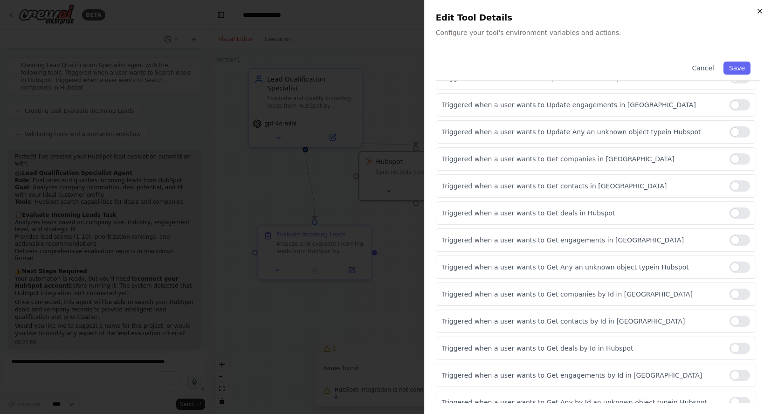 Image resolution: width=771 pixels, height=414 pixels. I want to click on p: Triggered when a user wants to Get deals by Id in Hubspot, so click(582, 348).